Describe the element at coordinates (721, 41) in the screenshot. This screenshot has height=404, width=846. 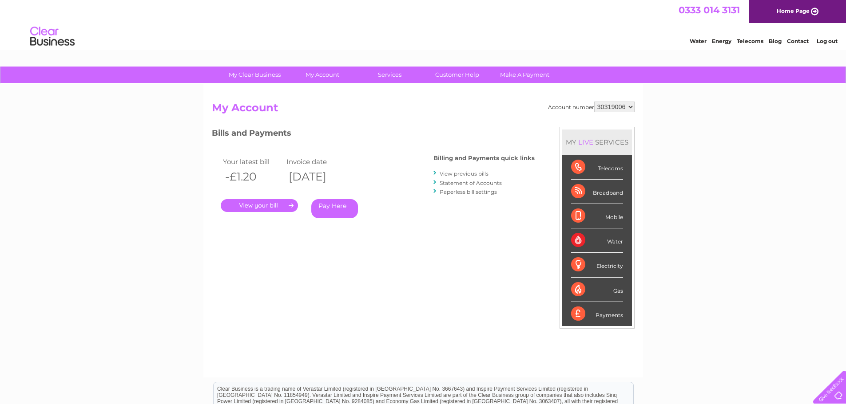
I see `a: Energy` at that location.